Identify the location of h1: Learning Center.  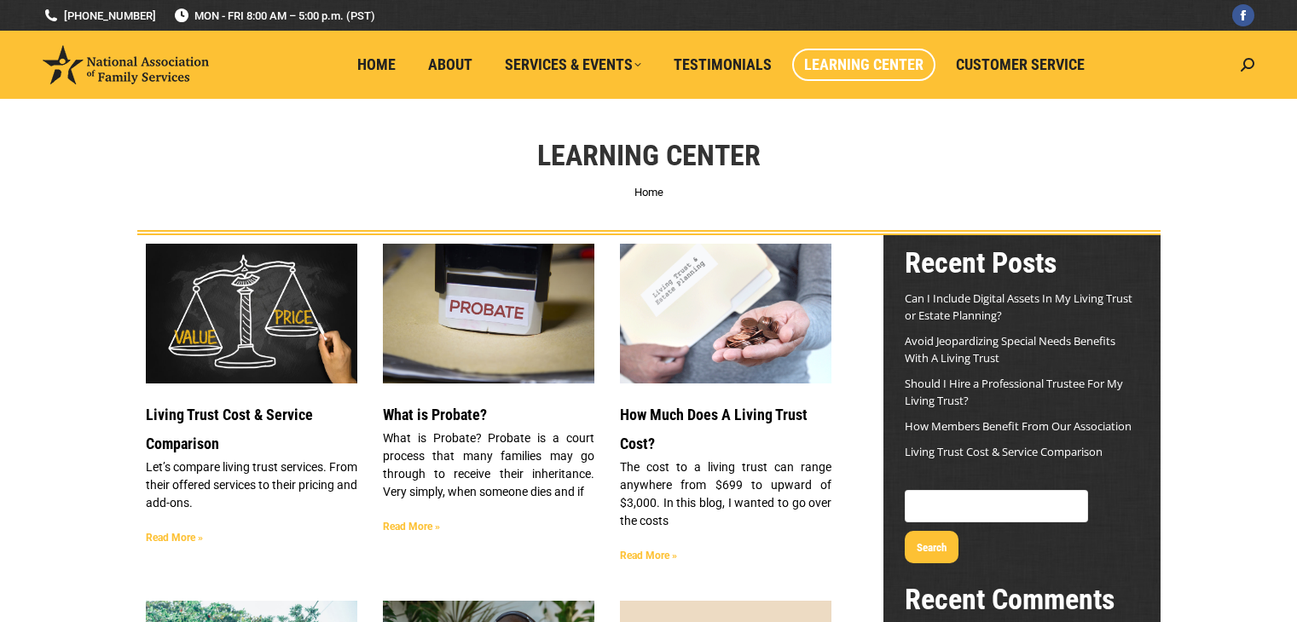
(649, 155).